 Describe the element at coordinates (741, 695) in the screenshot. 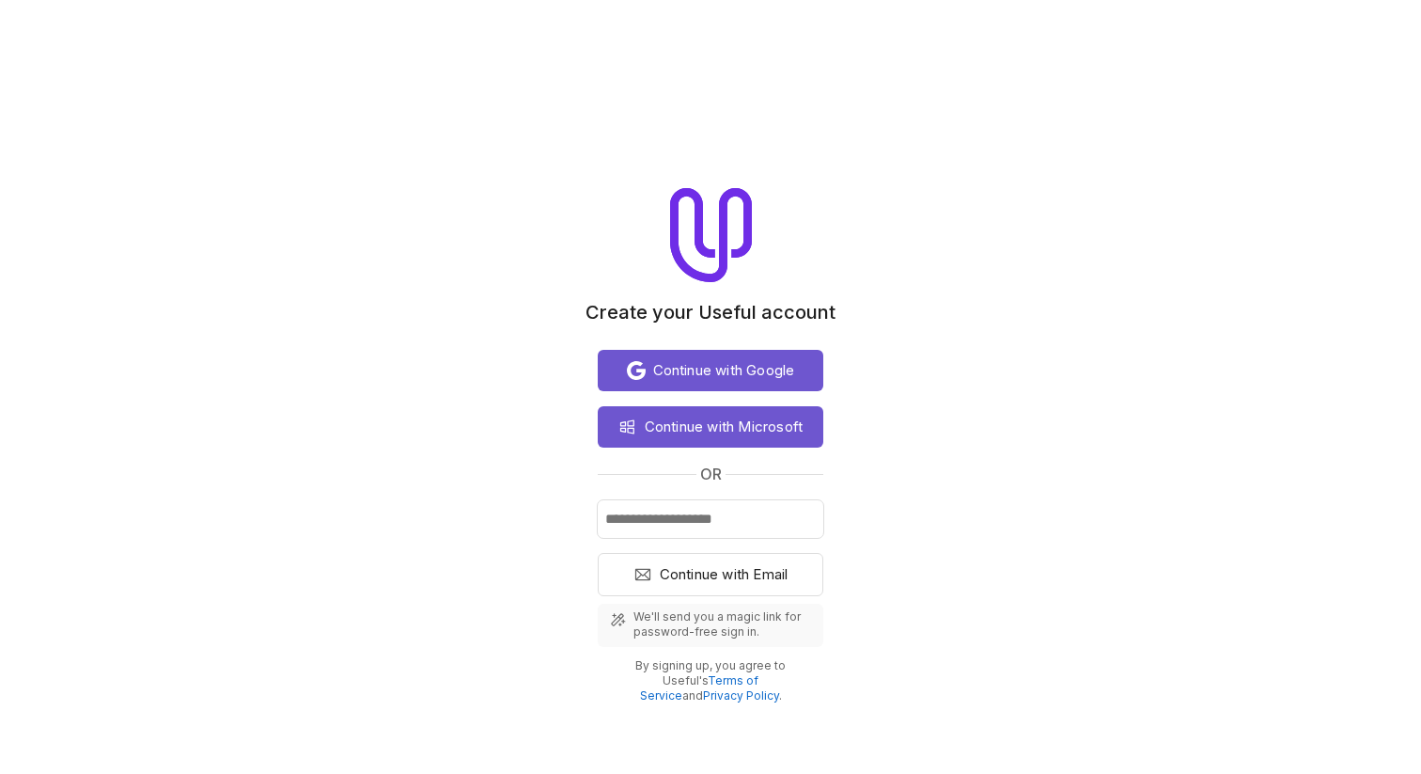

I see `a: Privacy Policy` at that location.